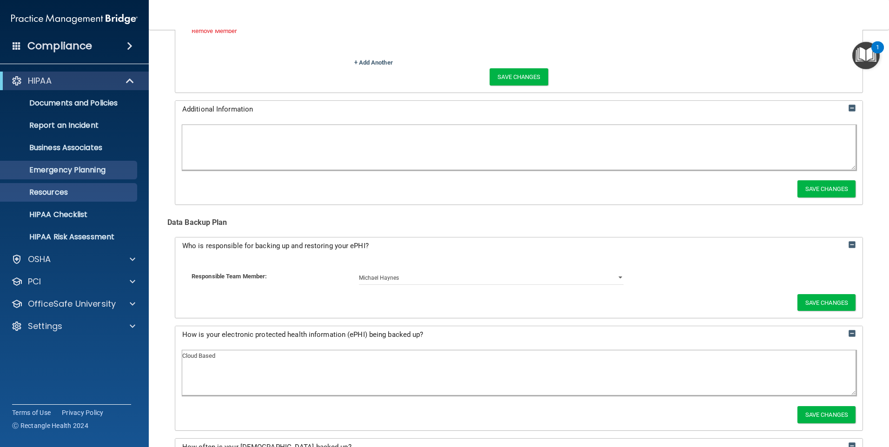 The image size is (889, 447). What do you see at coordinates (74, 19) in the screenshot?
I see `img: PMB logo` at bounding box center [74, 19].